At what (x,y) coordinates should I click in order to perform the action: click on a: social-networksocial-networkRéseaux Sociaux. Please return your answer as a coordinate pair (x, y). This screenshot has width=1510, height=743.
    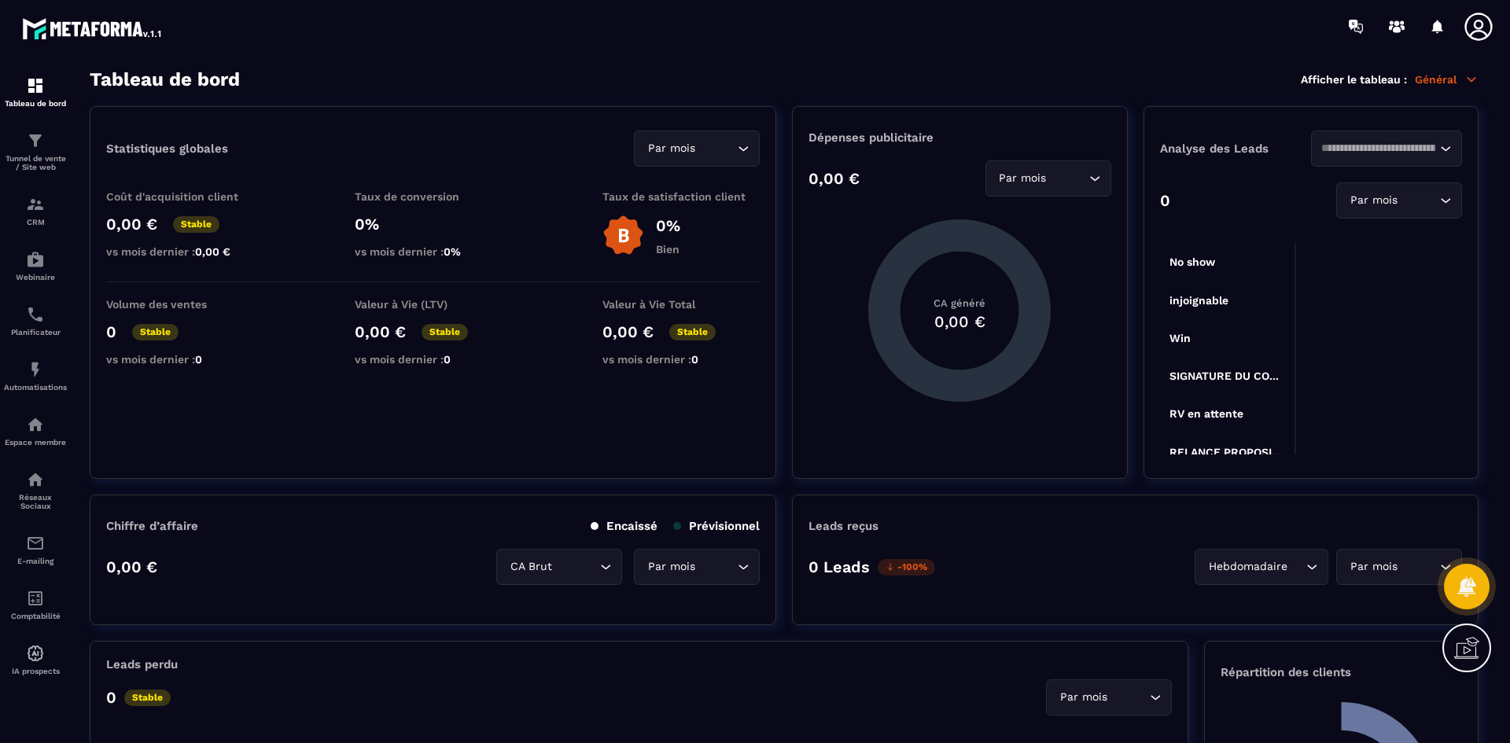
    Looking at the image, I should click on (35, 490).